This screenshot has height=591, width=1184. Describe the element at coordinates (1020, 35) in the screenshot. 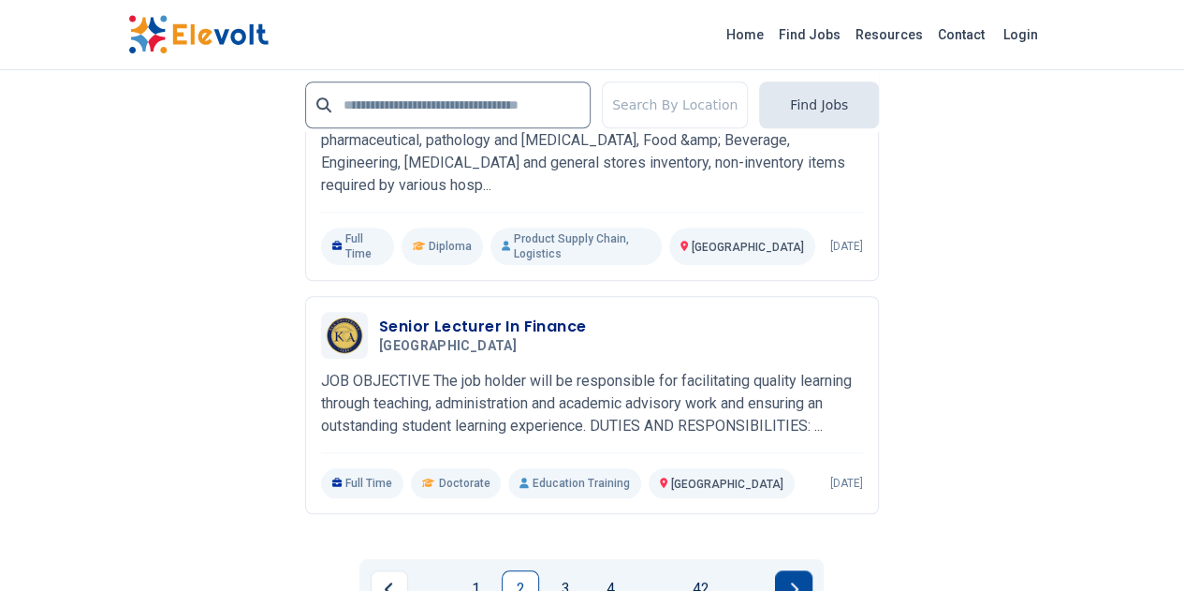

I see `a: Login` at that location.